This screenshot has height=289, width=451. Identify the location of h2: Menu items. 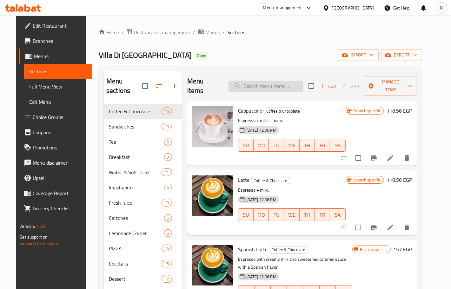
(204, 86).